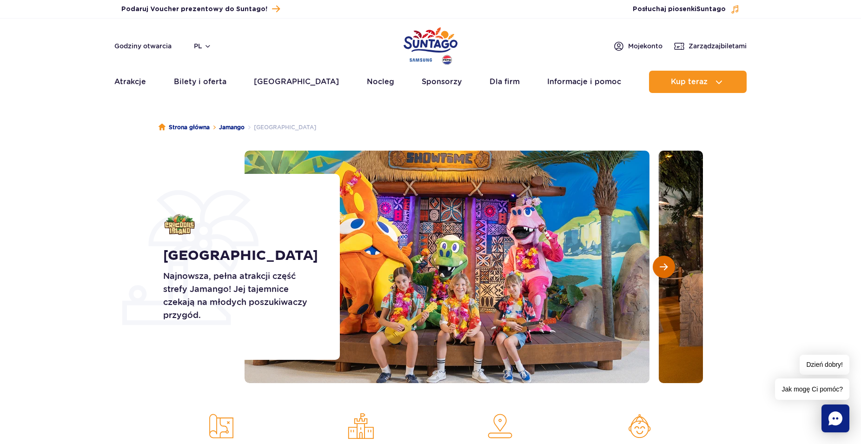 Image resolution: width=861 pixels, height=444 pixels. What do you see at coordinates (698, 82) in the screenshot?
I see `button: Kup teraz` at bounding box center [698, 82].